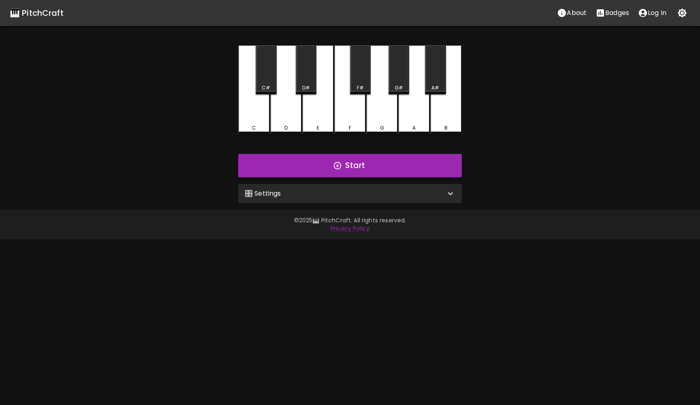 The height and width of the screenshot is (405, 700). Describe the element at coordinates (414, 128) in the screenshot. I see `div: A` at that location.